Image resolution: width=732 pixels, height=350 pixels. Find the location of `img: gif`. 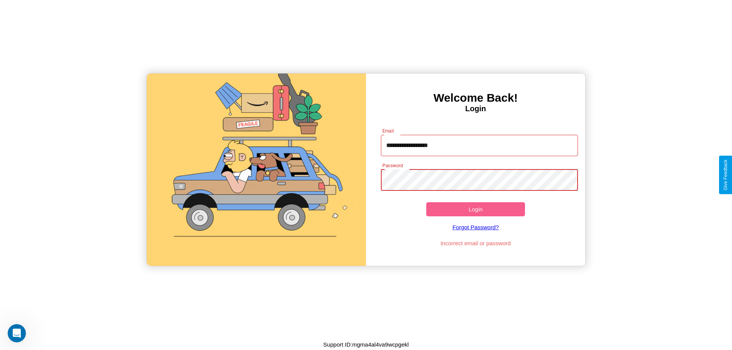

img: gif is located at coordinates (256, 170).